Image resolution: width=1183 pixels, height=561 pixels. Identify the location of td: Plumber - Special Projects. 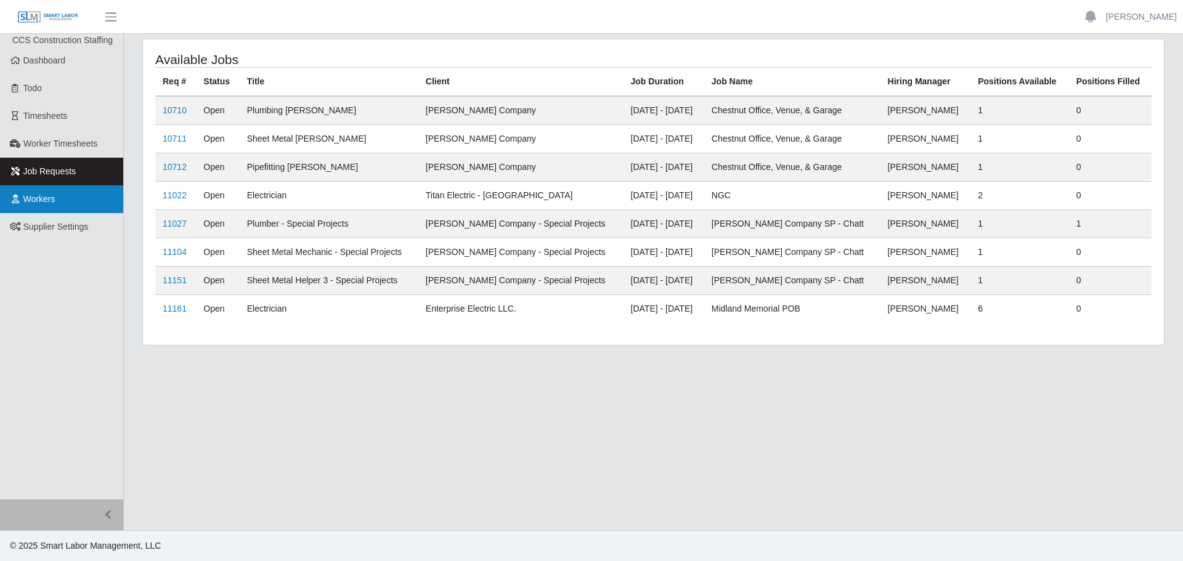
(329, 224).